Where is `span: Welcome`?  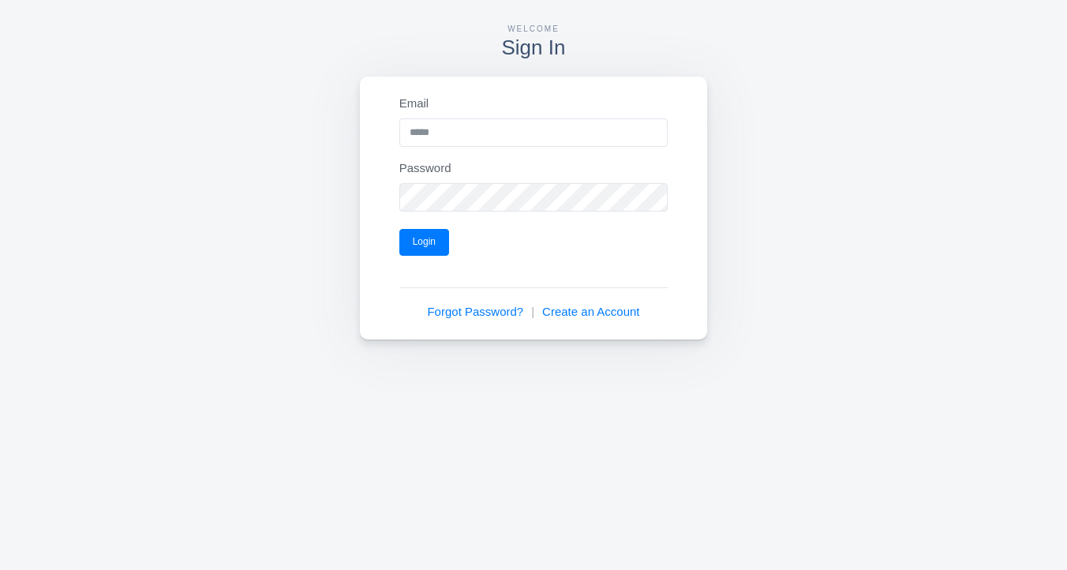
span: Welcome is located at coordinates (533, 28).